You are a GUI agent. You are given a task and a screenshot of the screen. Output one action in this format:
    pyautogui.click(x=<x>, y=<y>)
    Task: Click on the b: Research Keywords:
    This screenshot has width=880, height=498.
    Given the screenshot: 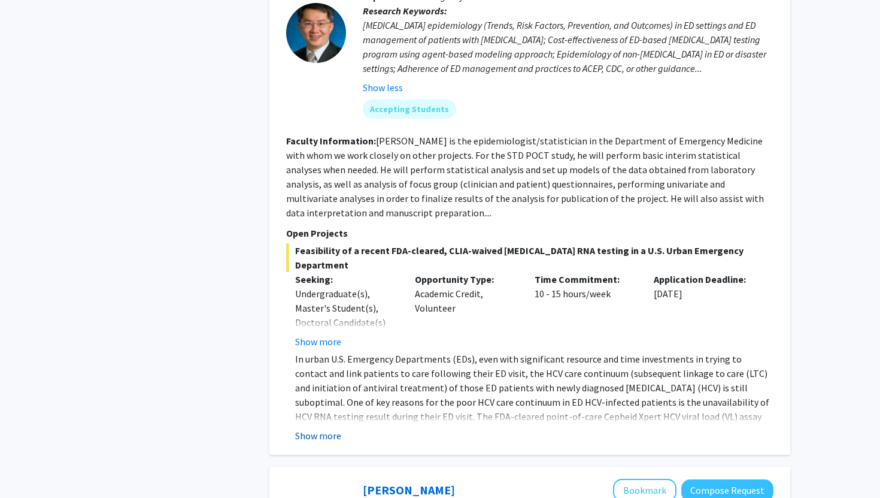 What is the action you would take?
    pyautogui.click(x=405, y=11)
    